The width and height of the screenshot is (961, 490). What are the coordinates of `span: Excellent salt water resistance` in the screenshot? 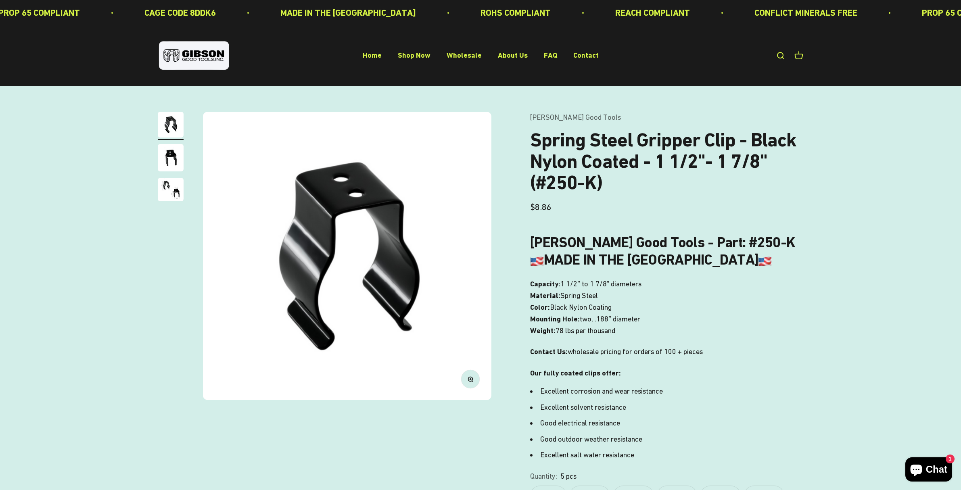 It's located at (587, 455).